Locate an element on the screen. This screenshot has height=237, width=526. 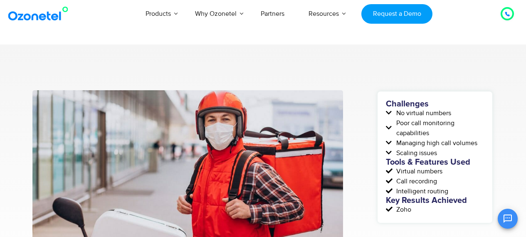
span: Intelligent routing is located at coordinates (421, 191).